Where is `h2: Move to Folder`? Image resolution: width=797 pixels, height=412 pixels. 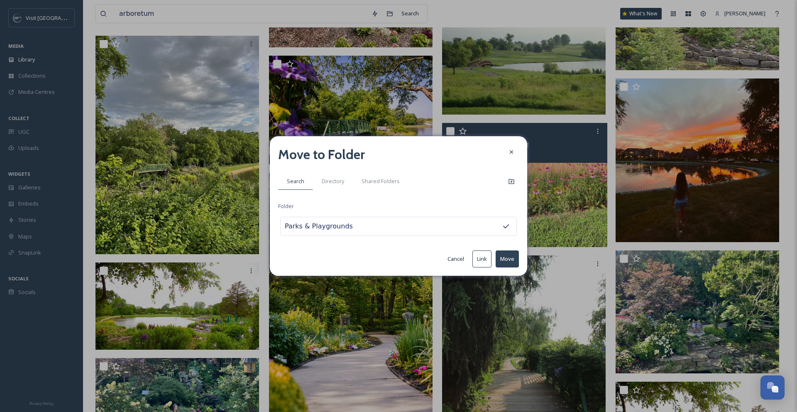 h2: Move to Folder is located at coordinates (321, 155).